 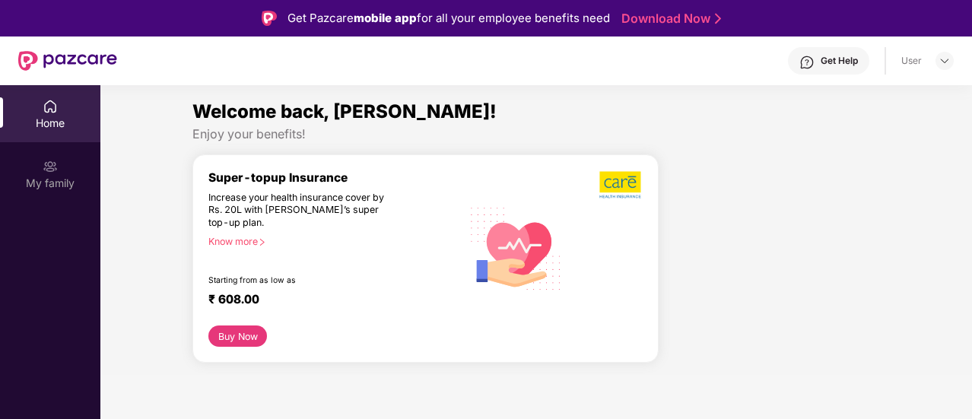 I want to click on img: Stroke, so click(x=718, y=18).